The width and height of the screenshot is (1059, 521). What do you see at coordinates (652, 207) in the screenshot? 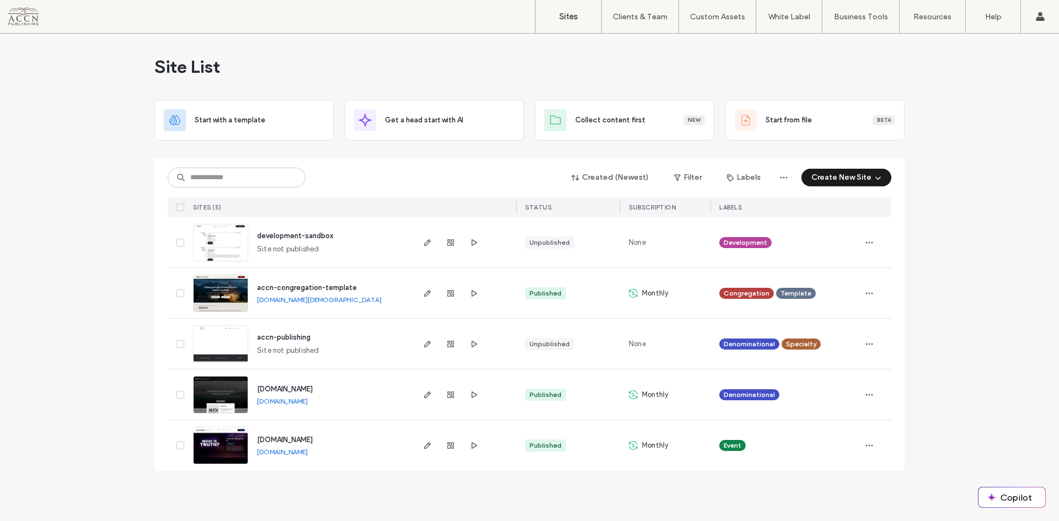
I see `span: SUBSCRIPTION` at bounding box center [652, 207].